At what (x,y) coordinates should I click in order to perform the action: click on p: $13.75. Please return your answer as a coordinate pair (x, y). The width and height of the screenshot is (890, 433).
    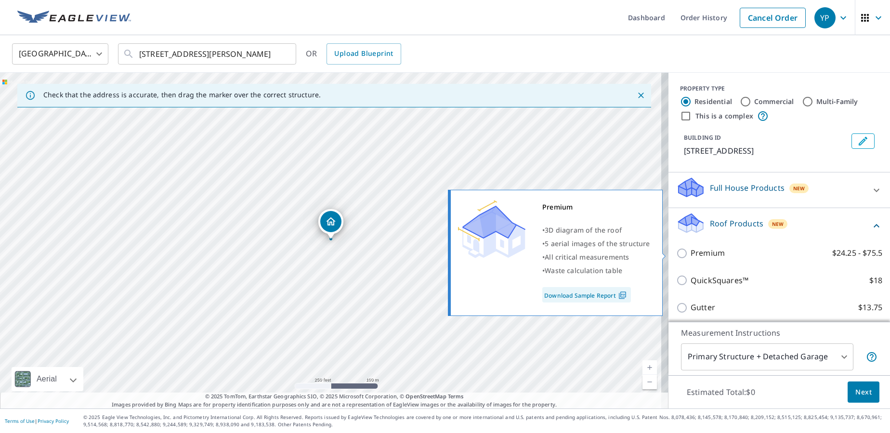
    Looking at the image, I should click on (870, 307).